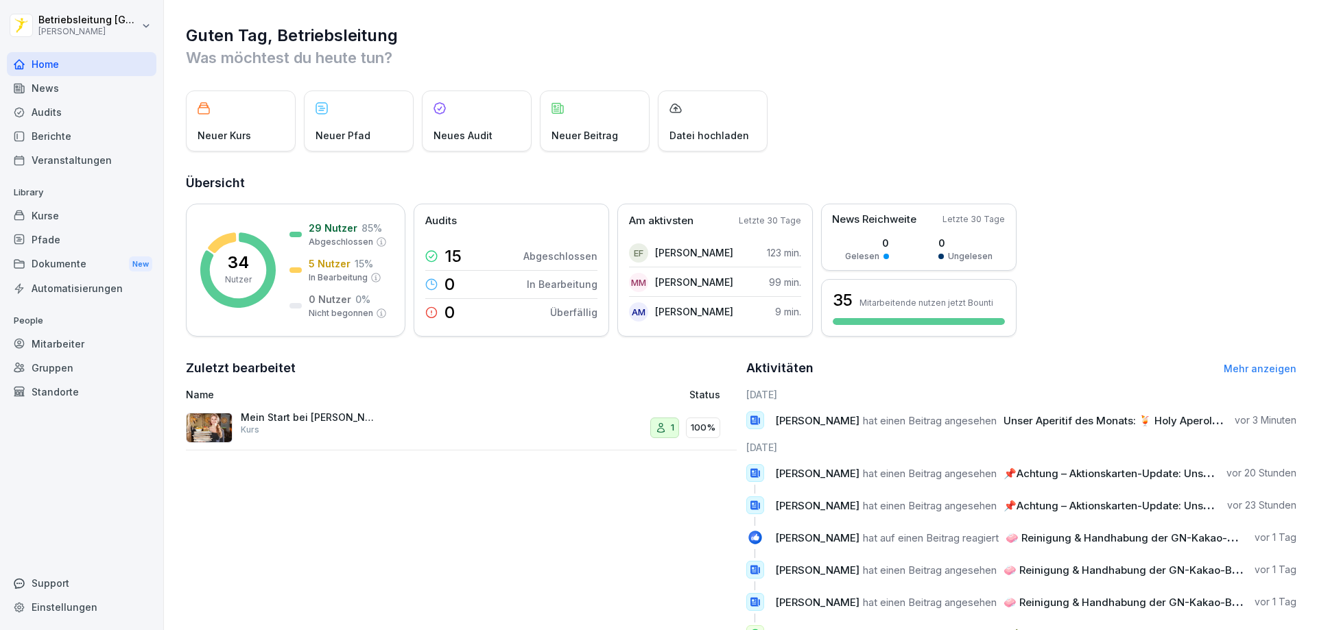 The height and width of the screenshot is (630, 1317). What do you see at coordinates (330, 299) in the screenshot?
I see `p: 0 Nutzer` at bounding box center [330, 299].